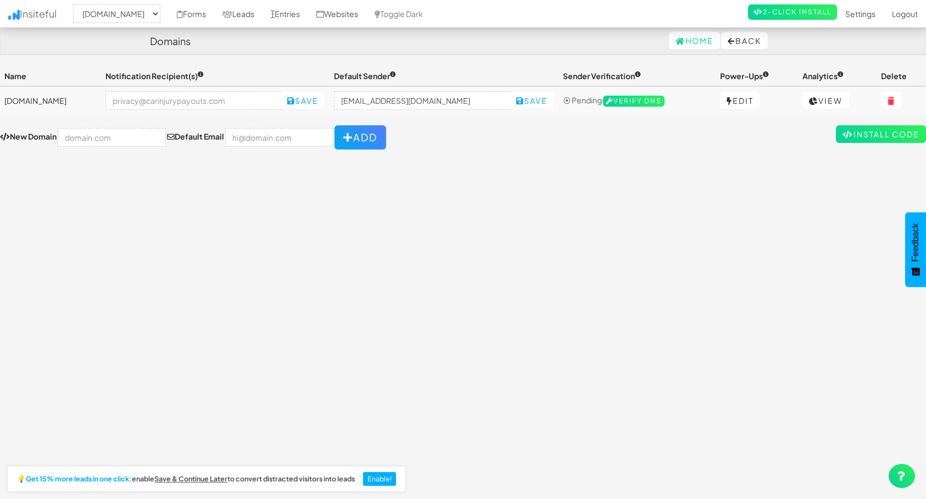 The image size is (926, 499). What do you see at coordinates (365, 76) in the screenshot?
I see `span: Default Sender` at bounding box center [365, 76].